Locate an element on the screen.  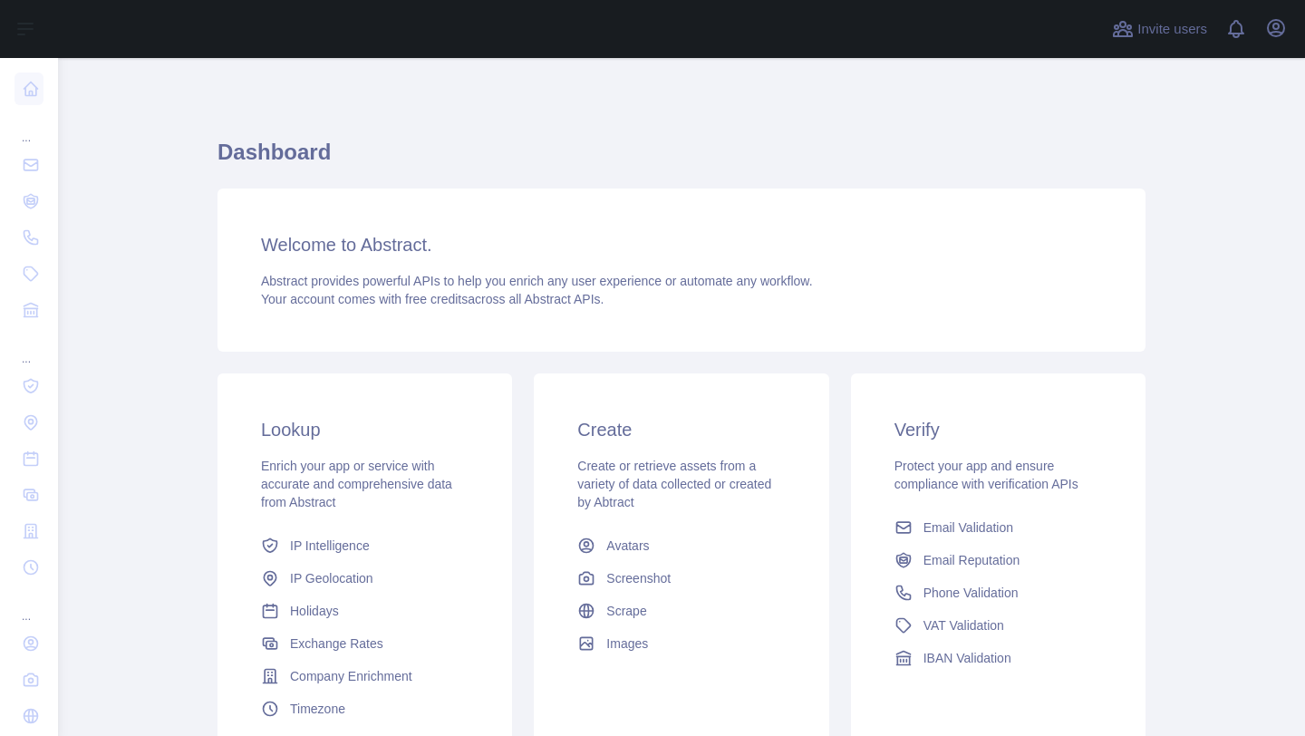
span: Abstract provides powerful APIs to help you enrich any user experience or automate any workflow. is located at coordinates (537, 281).